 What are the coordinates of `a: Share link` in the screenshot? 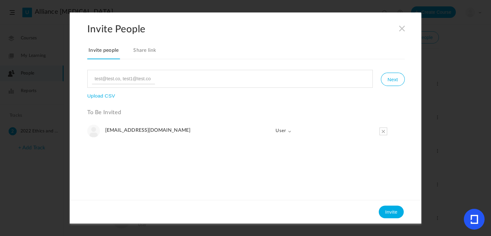 It's located at (145, 53).